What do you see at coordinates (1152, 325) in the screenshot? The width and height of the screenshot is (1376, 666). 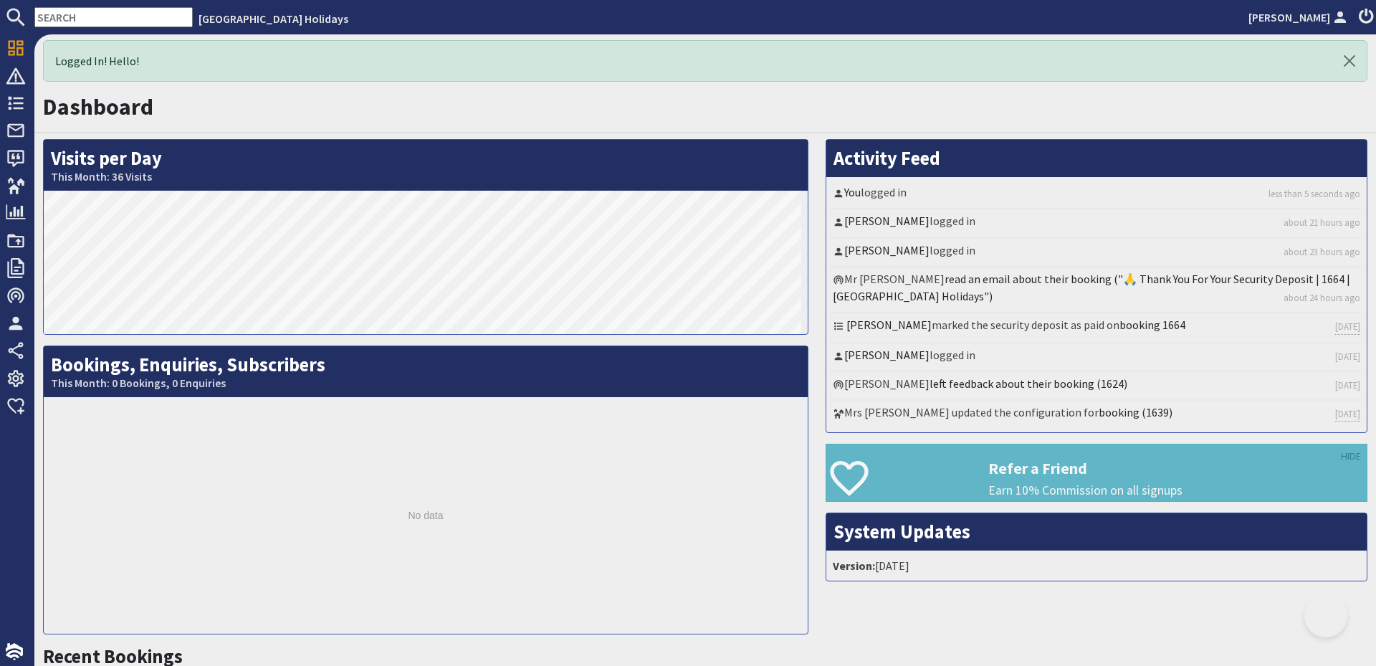 I see `a: booking 1664` at bounding box center [1152, 325].